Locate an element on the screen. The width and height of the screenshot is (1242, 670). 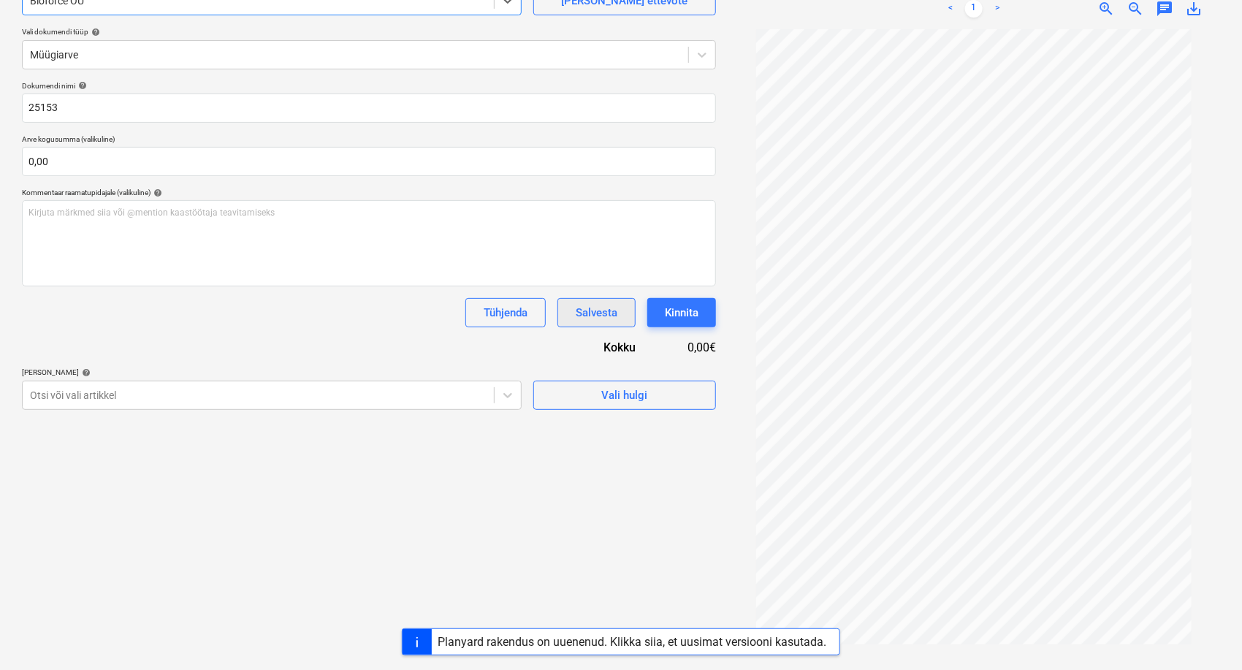
button: Tühjenda is located at coordinates (505, 313).